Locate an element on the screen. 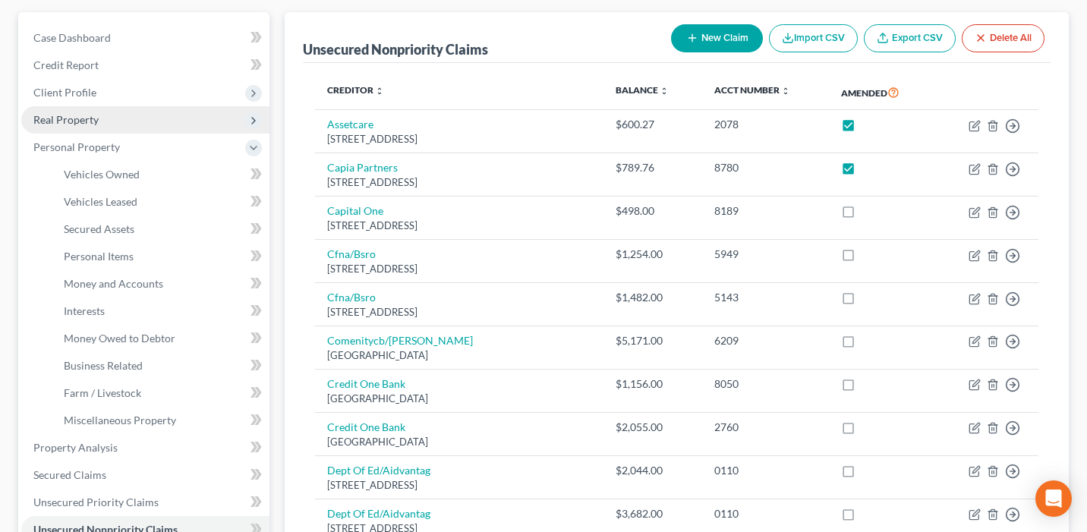 This screenshot has height=532, width=1087. button: New Claim is located at coordinates (717, 38).